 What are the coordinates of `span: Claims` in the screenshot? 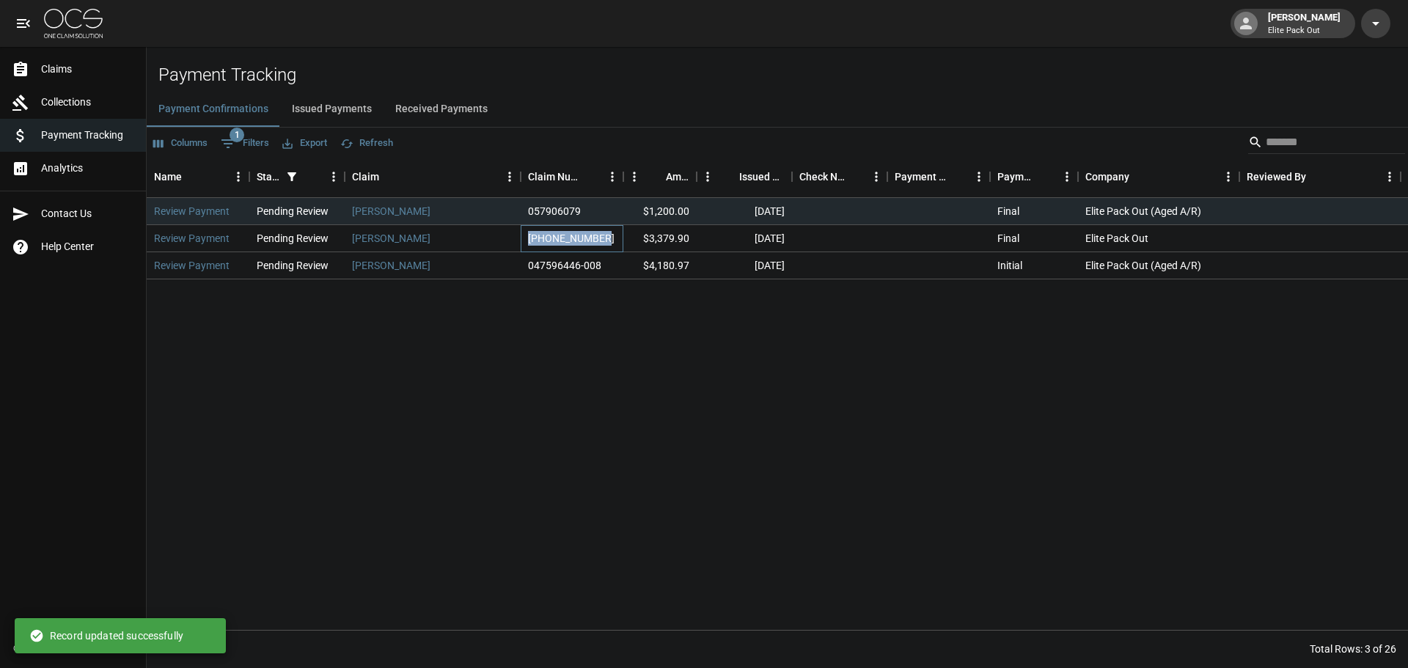 It's located at (87, 69).